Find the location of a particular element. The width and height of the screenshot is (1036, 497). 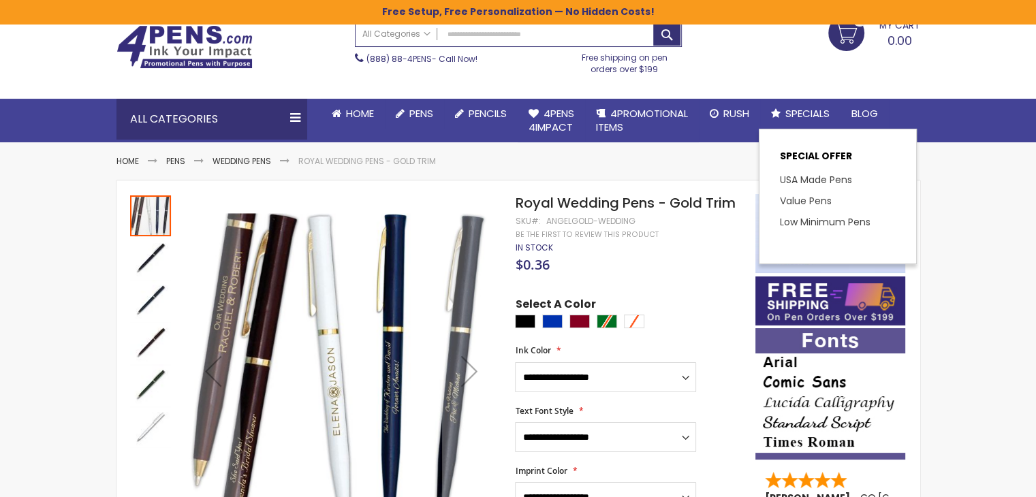

span: Ink Color is located at coordinates (533, 350).